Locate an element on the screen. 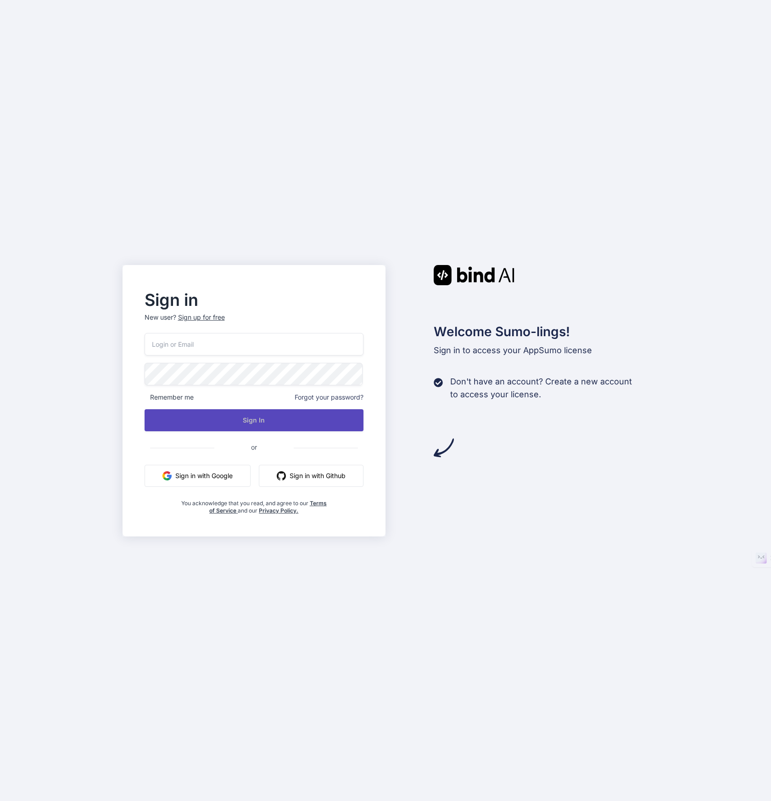 This screenshot has height=801, width=771. img: github is located at coordinates (281, 476).